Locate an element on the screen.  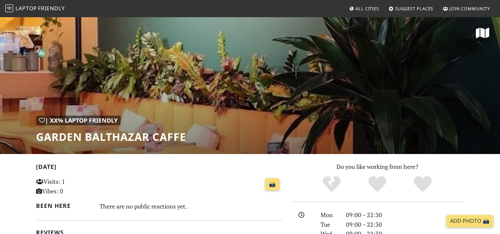
a: LaptopFriendly LaptopFriendly is located at coordinates (35, 9).